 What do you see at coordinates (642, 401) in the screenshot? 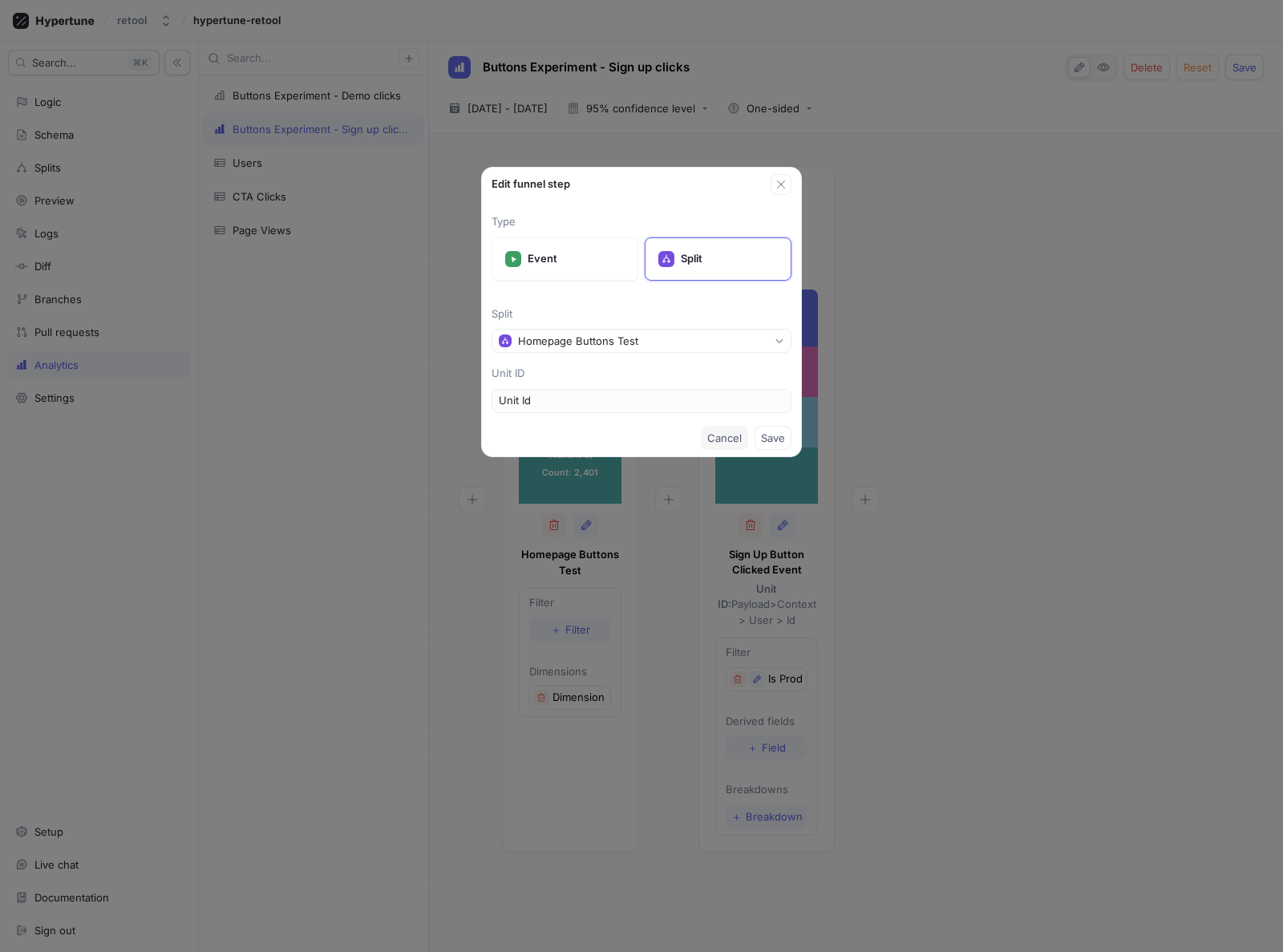
I see `button: Unit Id` at bounding box center [642, 401].